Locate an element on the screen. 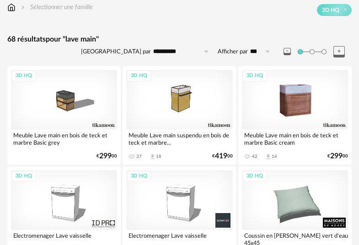 Image resolution: width=359 pixels, height=245 pixels. img: svg+xml;base64,PHN2ZyB3aWR0aD0iMTYiIGhlaWdodD0iMTciIHZpZXdCb3g9IjAgMCAxNiAxNyIgZmlsbD0ibm9uZSIgeG... is located at coordinates (11, 7).